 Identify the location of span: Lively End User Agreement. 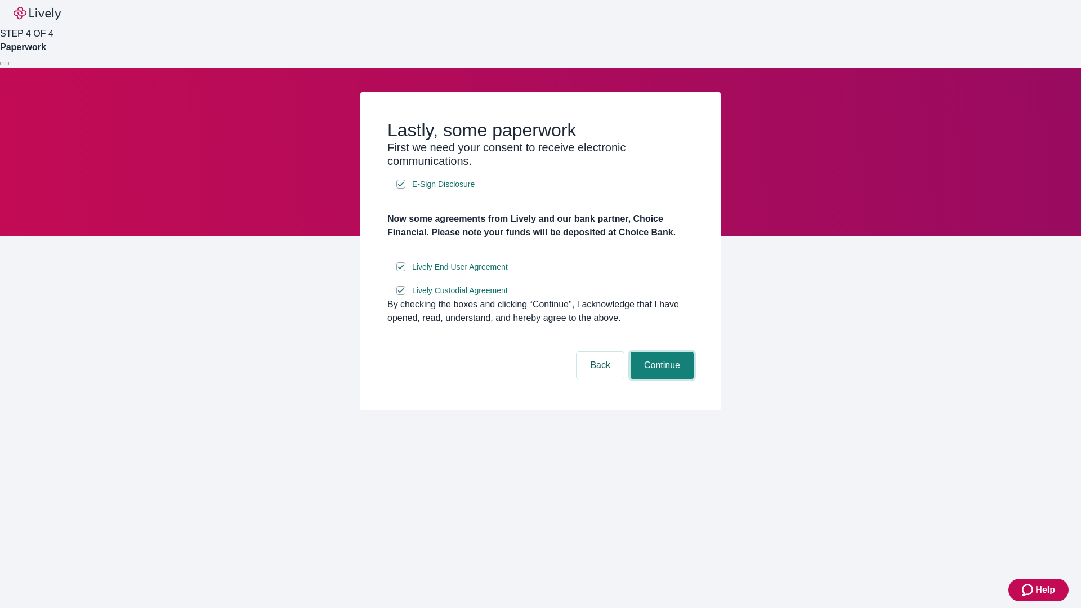
(460, 267).